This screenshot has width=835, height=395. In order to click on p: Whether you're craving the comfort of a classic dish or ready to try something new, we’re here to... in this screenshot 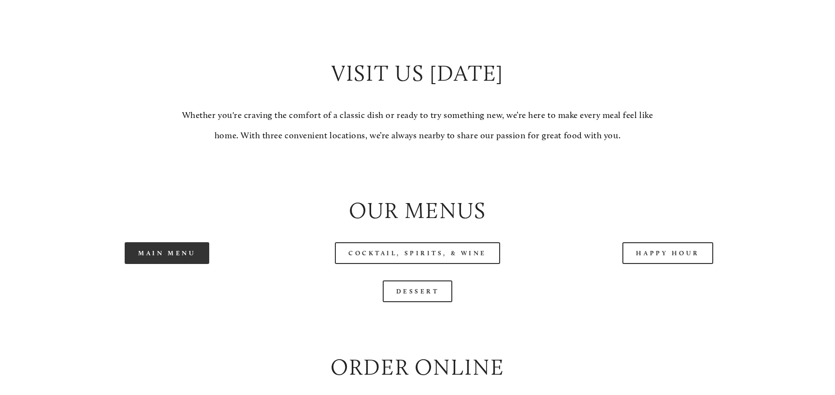, I will do `click(418, 125)`.